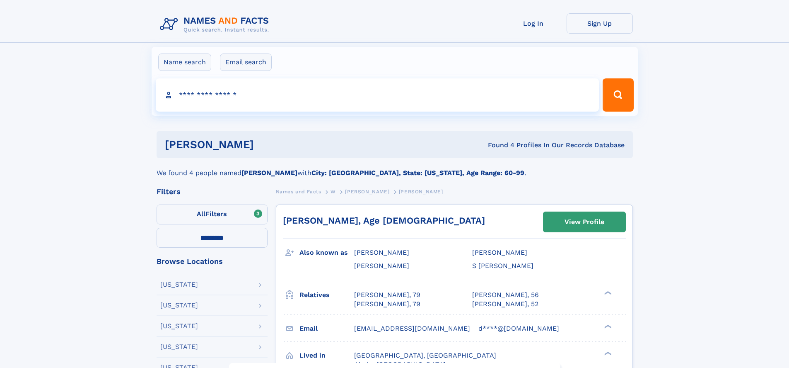  I want to click on img: Logo Names and Facts, so click(216, 24).